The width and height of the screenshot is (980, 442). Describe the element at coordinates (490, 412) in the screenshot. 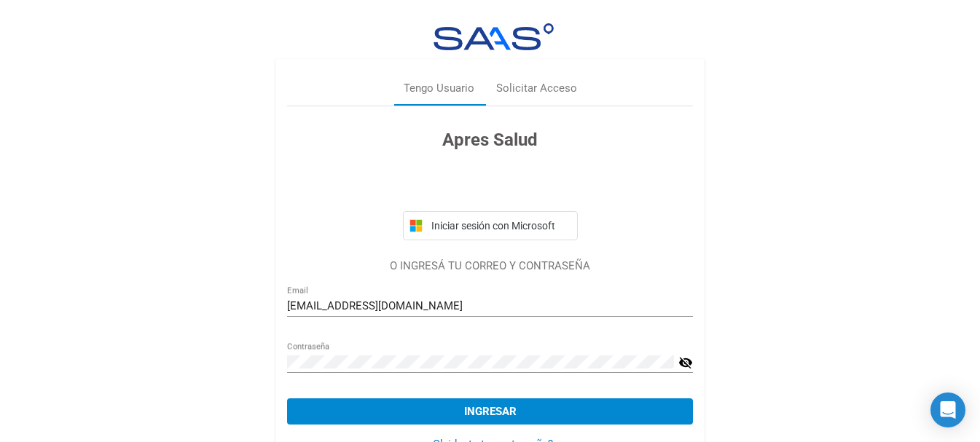

I see `span: Ingresar` at that location.